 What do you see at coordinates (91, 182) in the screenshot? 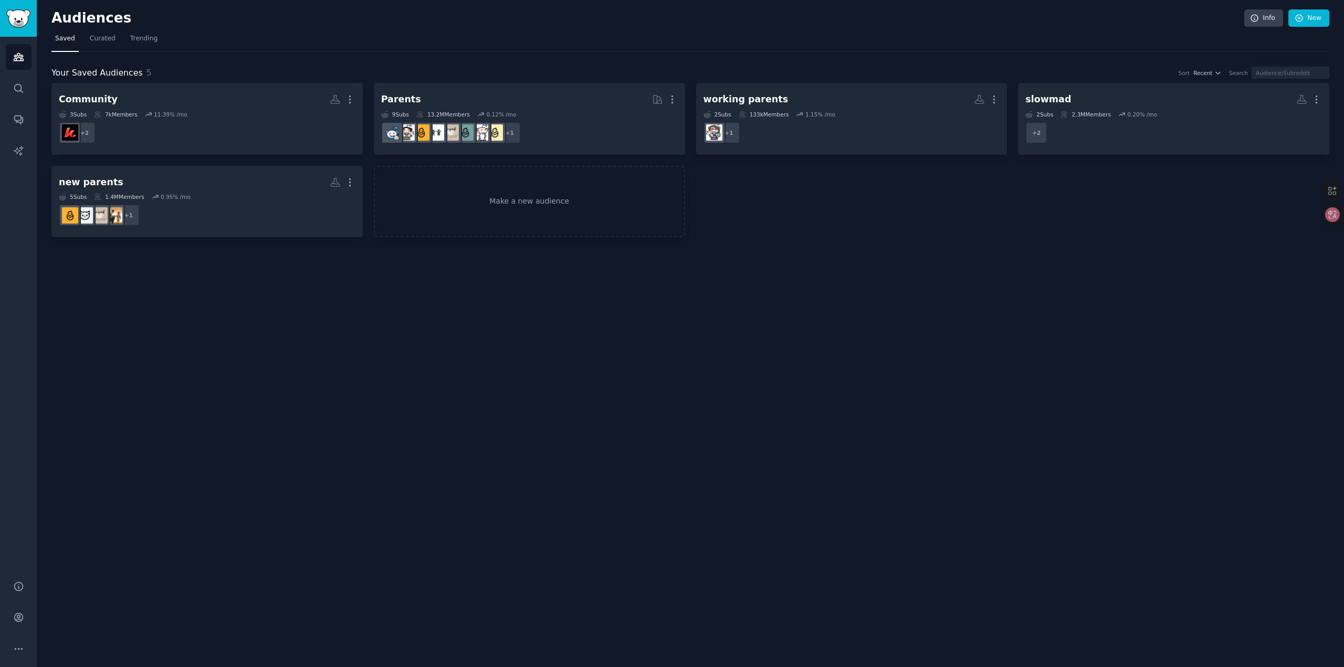
I see `div: new parents` at bounding box center [91, 182].